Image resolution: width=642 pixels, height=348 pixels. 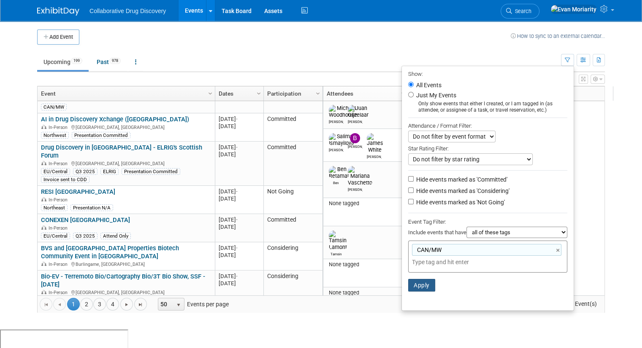 I want to click on div: Invoice sent to CDD, so click(x=65, y=180).